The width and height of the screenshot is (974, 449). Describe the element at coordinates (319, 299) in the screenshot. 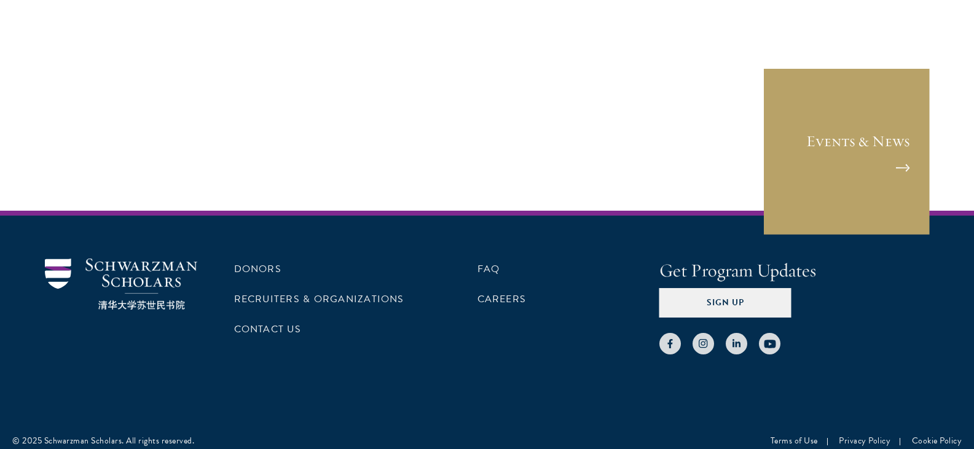

I see `a: Recruiters & Organizations` at that location.